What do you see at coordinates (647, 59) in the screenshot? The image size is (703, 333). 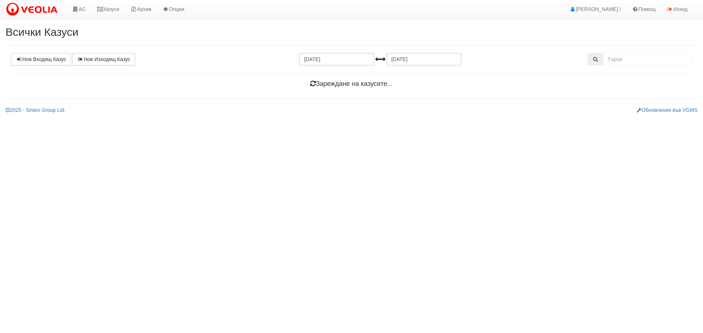 I see `input: Търсене по Идентификатор, Бл/Вх/Ап, Тип, Описание, Моб. Номер, Имейл, Файл, Коментар,` at bounding box center [647, 59].